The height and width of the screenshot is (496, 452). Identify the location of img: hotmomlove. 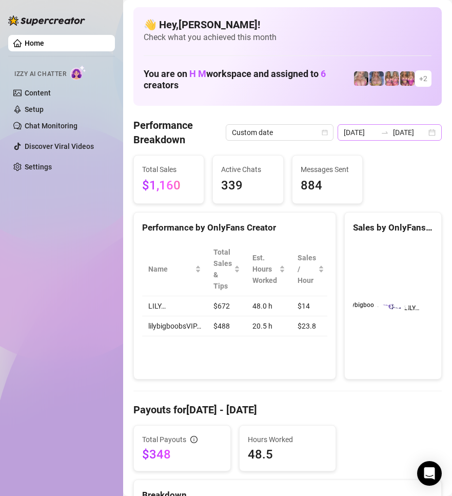
(408, 79).